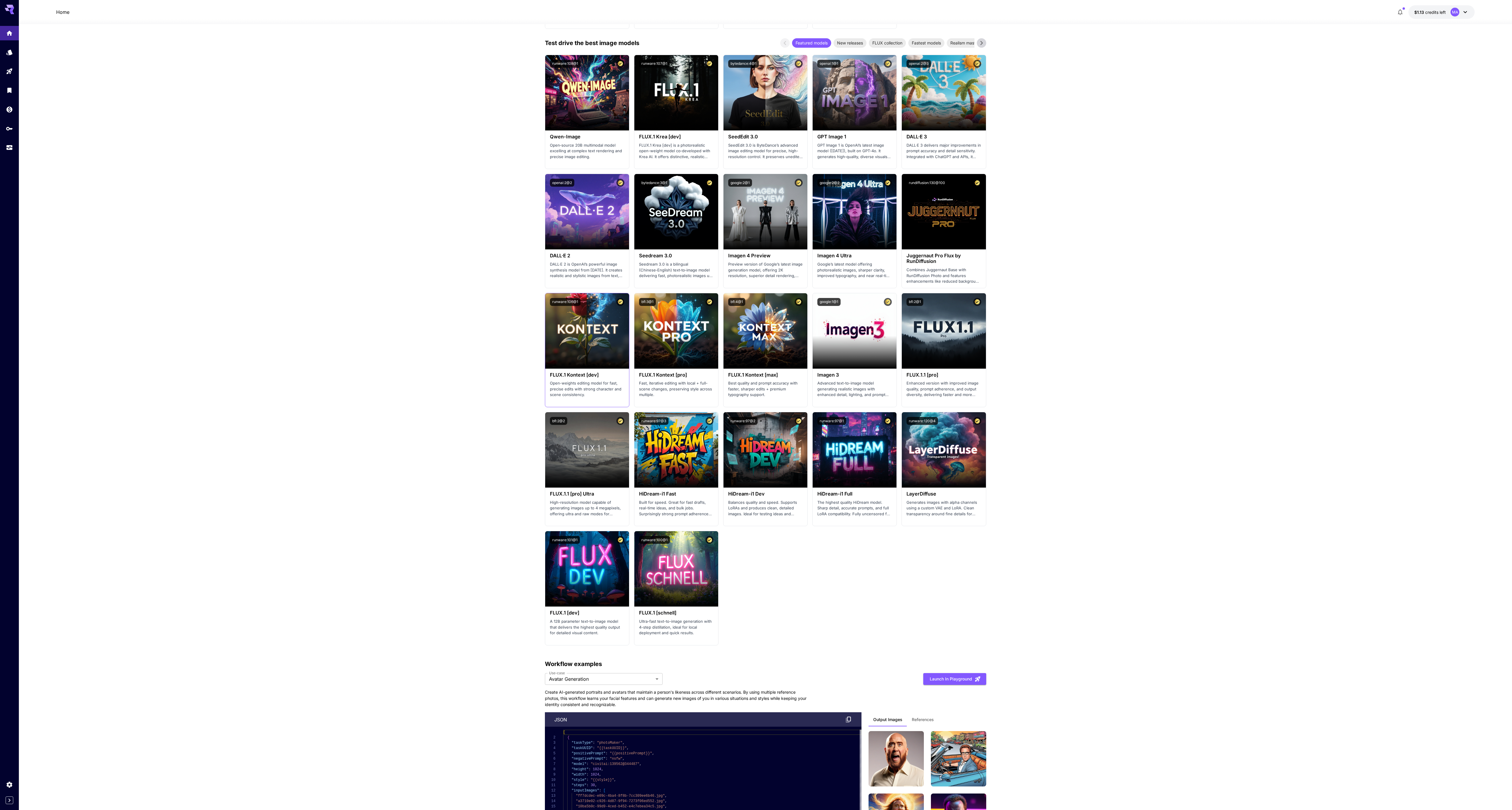 Image resolution: width=1512 pixels, height=810 pixels. What do you see at coordinates (615, 764) in the screenshot?
I see `span: "civitai:139562@344487"` at bounding box center [615, 764].